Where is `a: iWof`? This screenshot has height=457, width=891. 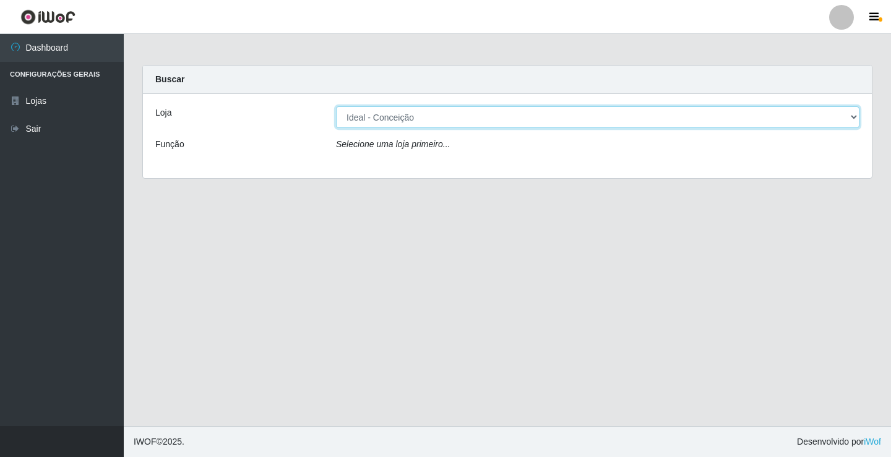
a: iWof is located at coordinates (872, 442).